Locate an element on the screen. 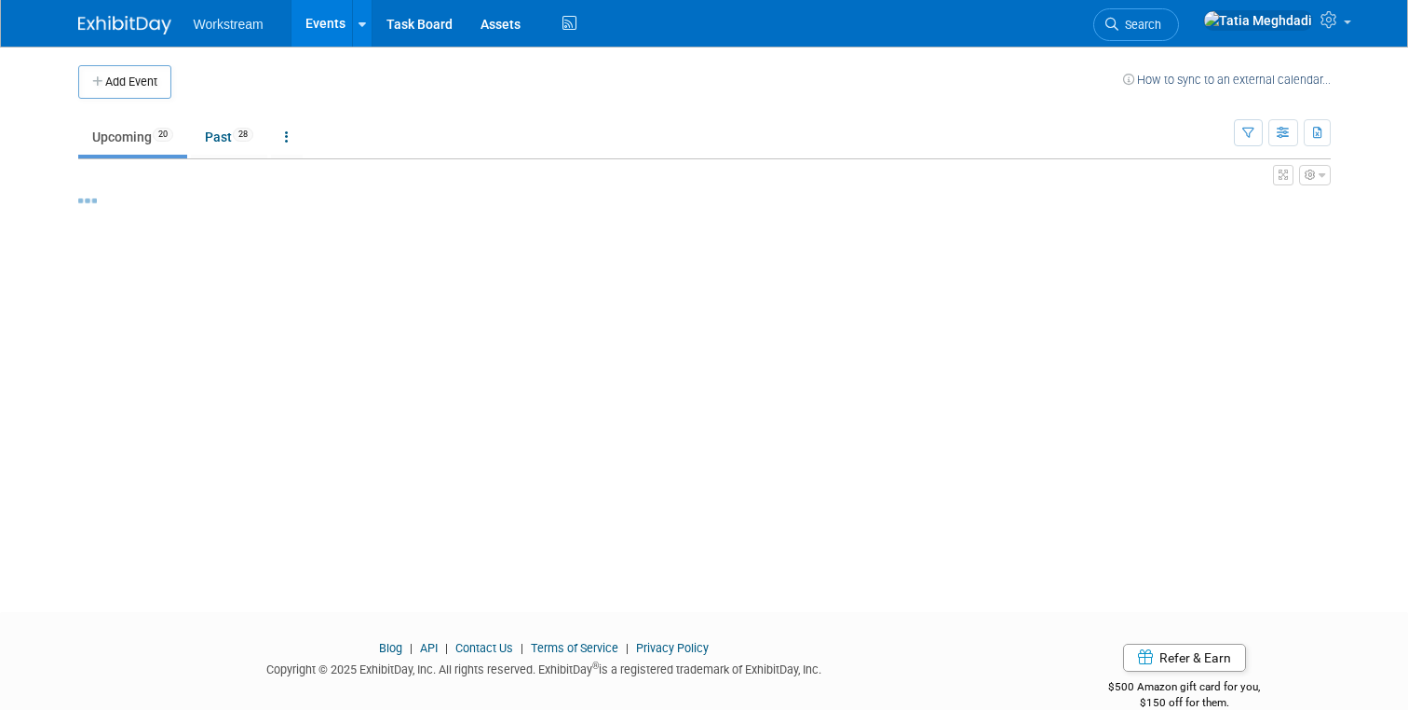  div: $500 Amazon gift card for you, is located at coordinates (1185, 688).